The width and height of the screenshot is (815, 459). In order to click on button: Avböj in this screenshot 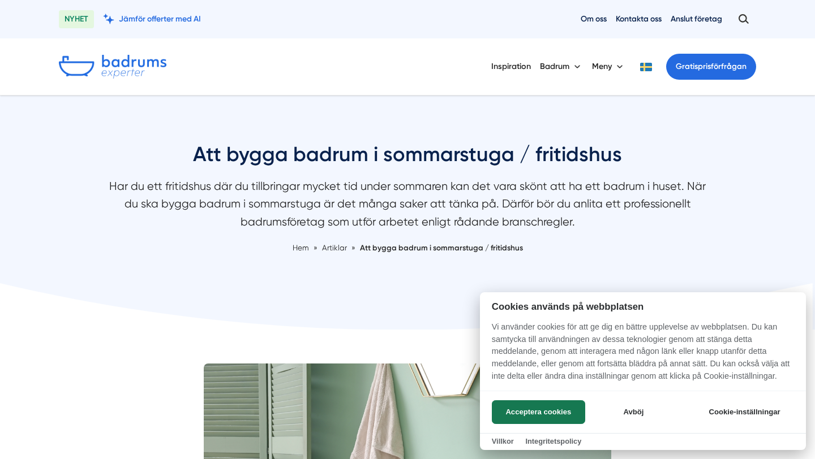, I will do `click(633, 412)`.